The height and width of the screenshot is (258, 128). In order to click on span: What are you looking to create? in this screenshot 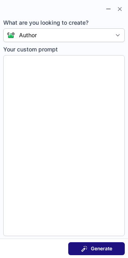, I will do `click(64, 23)`.